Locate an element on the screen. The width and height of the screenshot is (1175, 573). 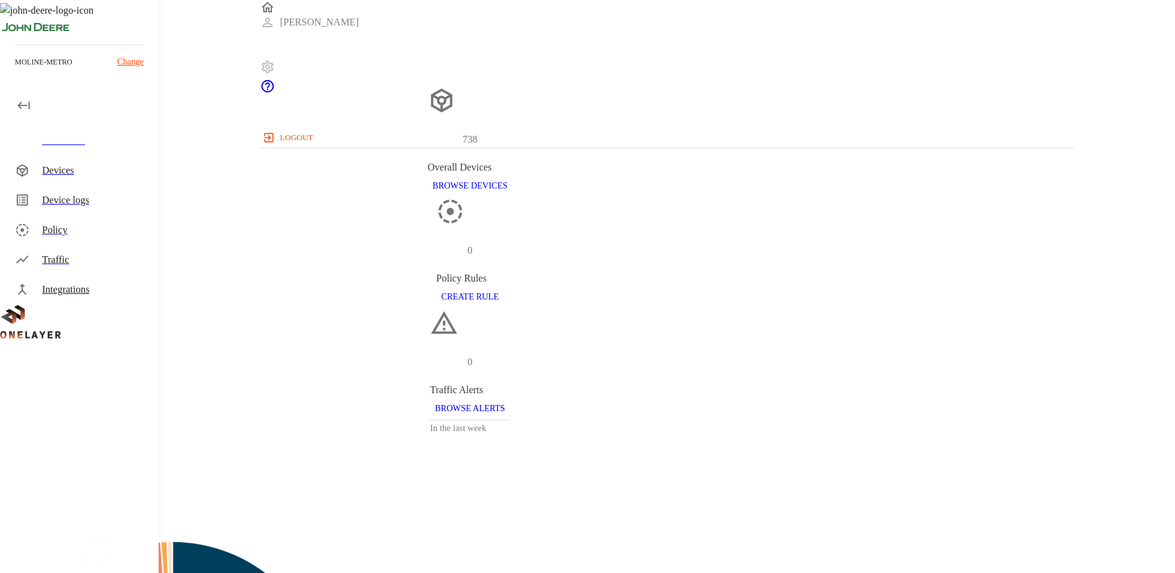
button: BROWSE ALERTS is located at coordinates (470, 408).